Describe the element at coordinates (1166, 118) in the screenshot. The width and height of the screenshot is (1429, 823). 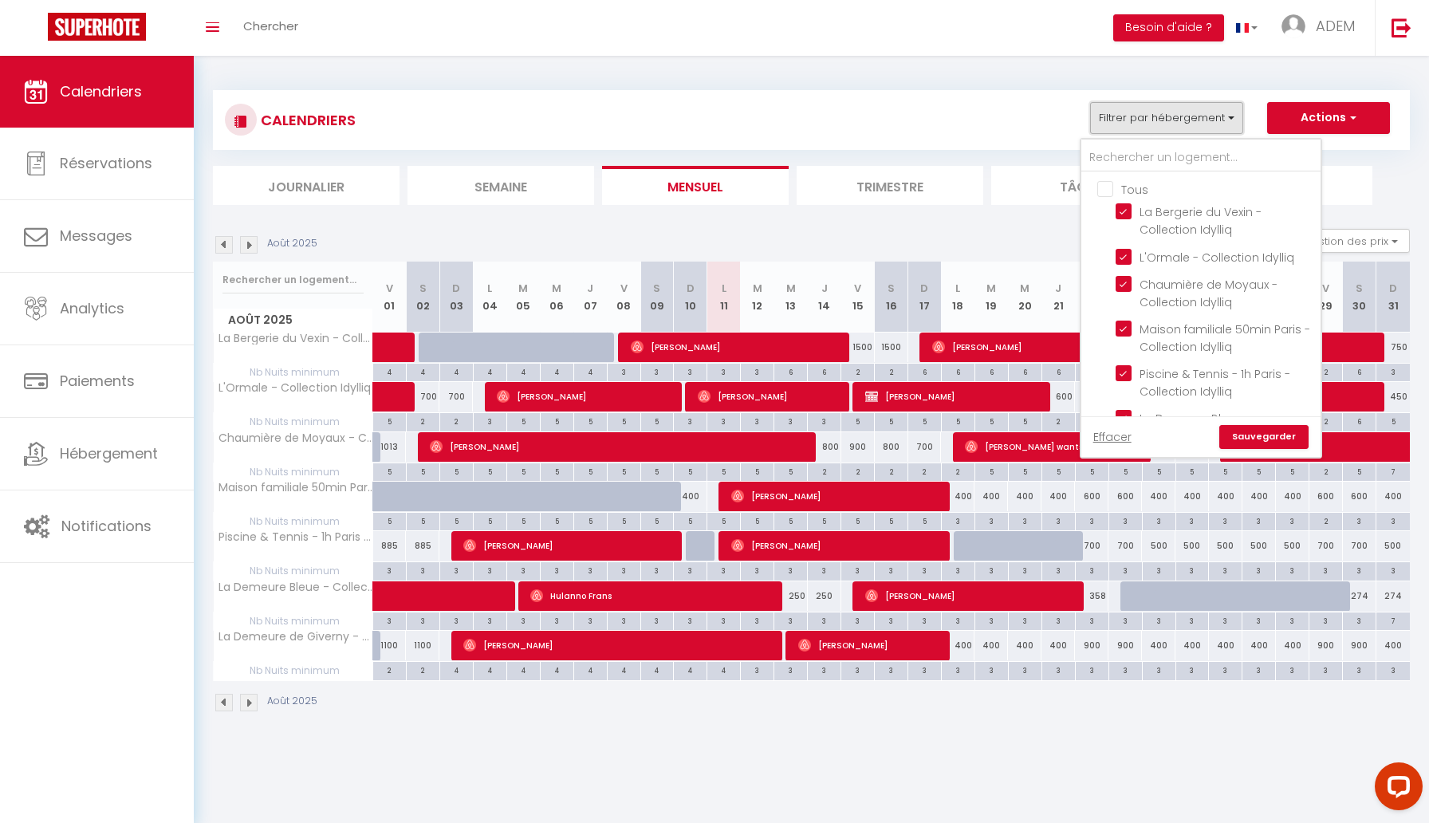
I see `button: Filtrer par hébergement` at that location.